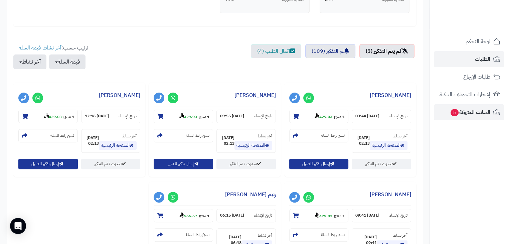 Image resolution: width=508 pixels, height=244 pixels. Describe the element at coordinates (483, 59) in the screenshot. I see `span: الطلبات` at that location.